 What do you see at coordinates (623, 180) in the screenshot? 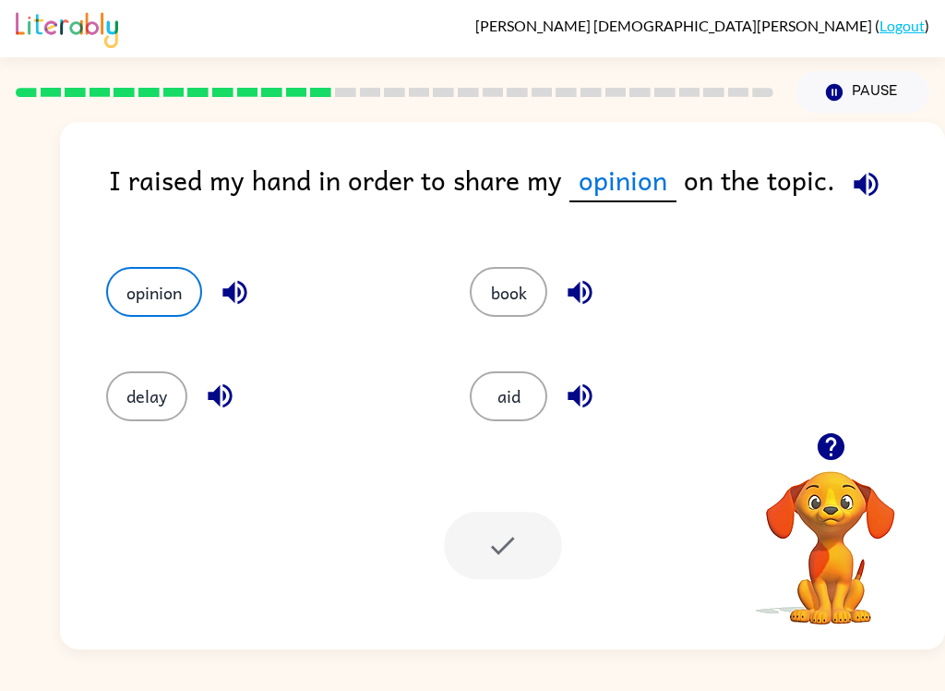
I see `span: opinion` at bounding box center [623, 180].